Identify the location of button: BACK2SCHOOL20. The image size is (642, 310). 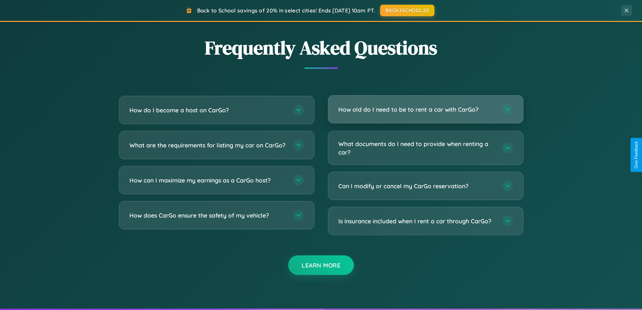
(407, 10).